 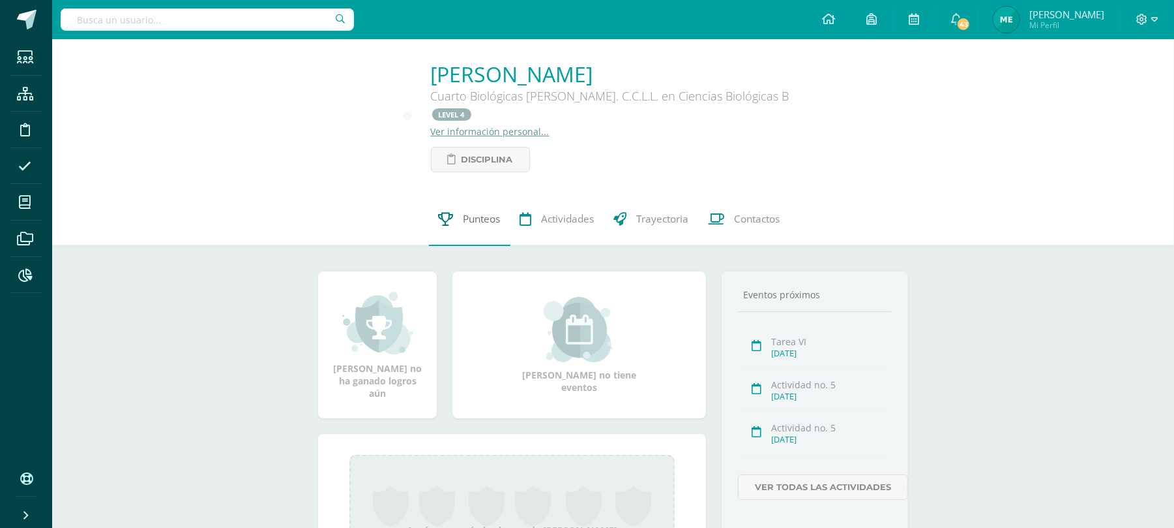 I want to click on span: Trayectoria, so click(x=663, y=219).